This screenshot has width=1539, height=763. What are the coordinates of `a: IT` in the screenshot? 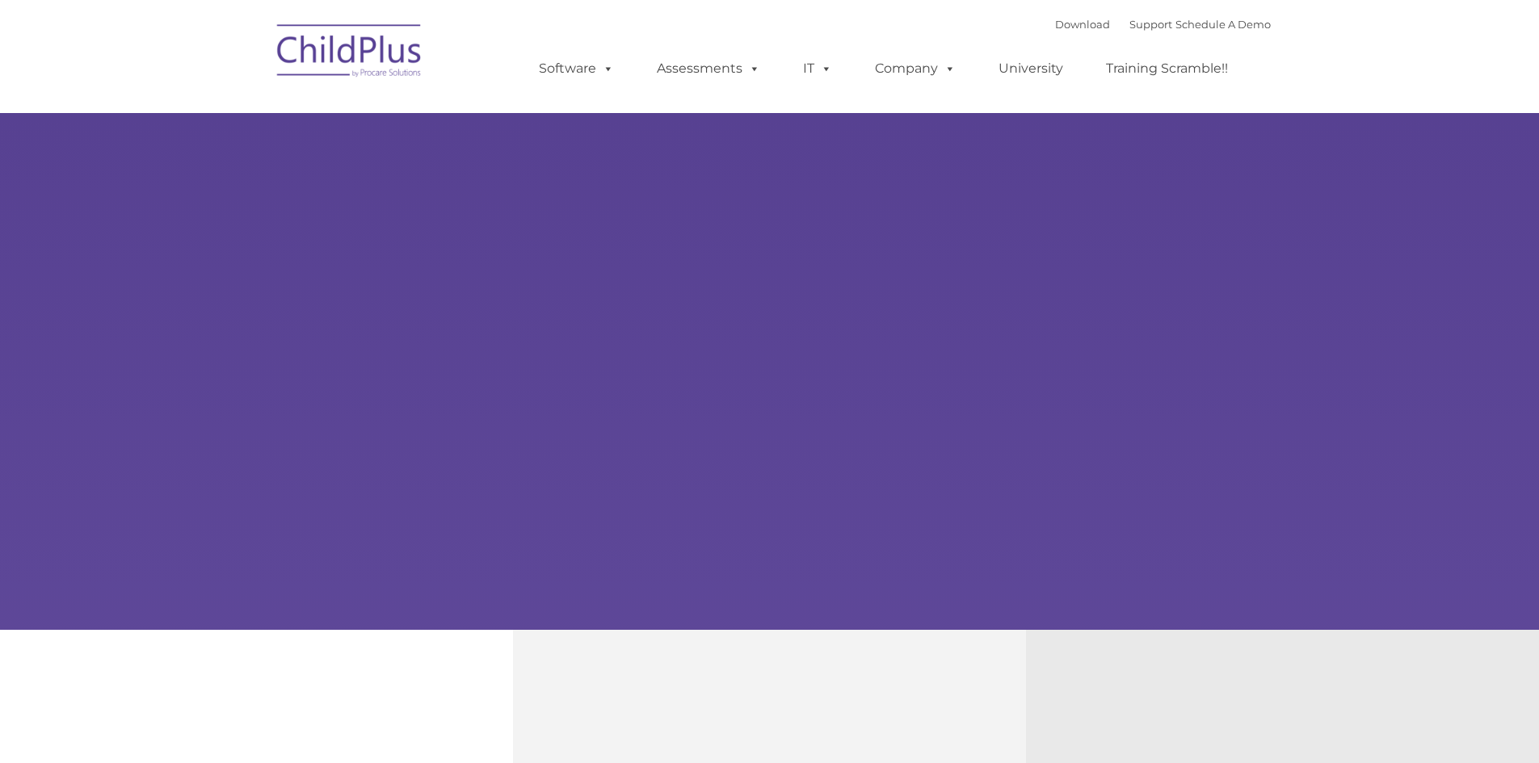 It's located at (817, 69).